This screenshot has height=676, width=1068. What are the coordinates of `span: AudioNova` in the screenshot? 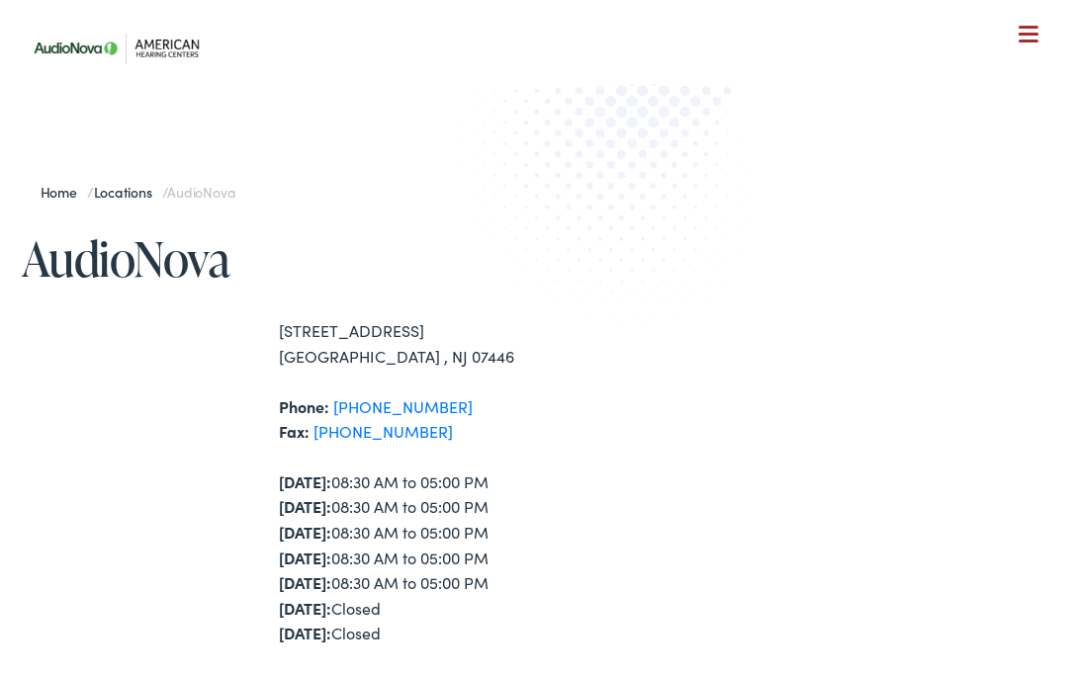 It's located at (201, 192).